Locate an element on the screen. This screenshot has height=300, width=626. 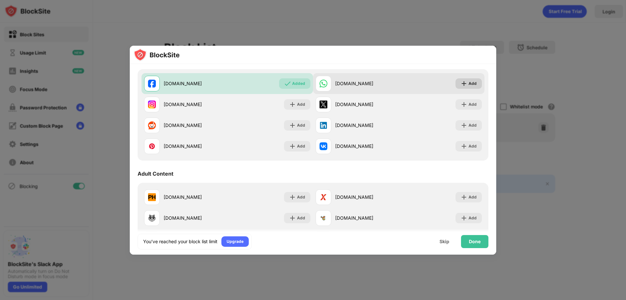
div: Skip is located at coordinates (445, 241).